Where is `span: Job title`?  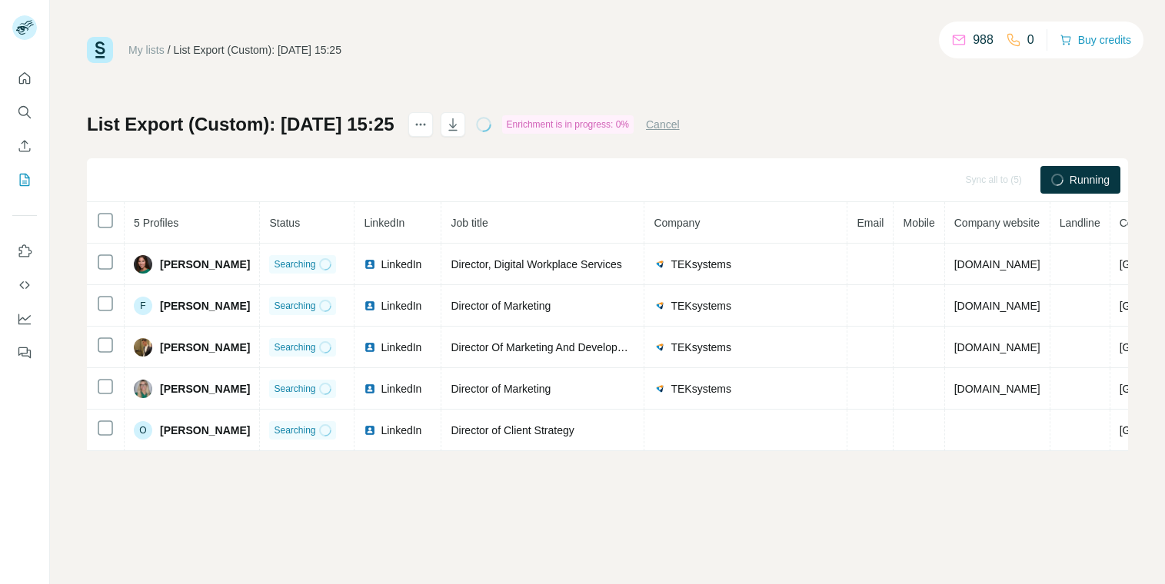
span: Job title is located at coordinates (469, 223).